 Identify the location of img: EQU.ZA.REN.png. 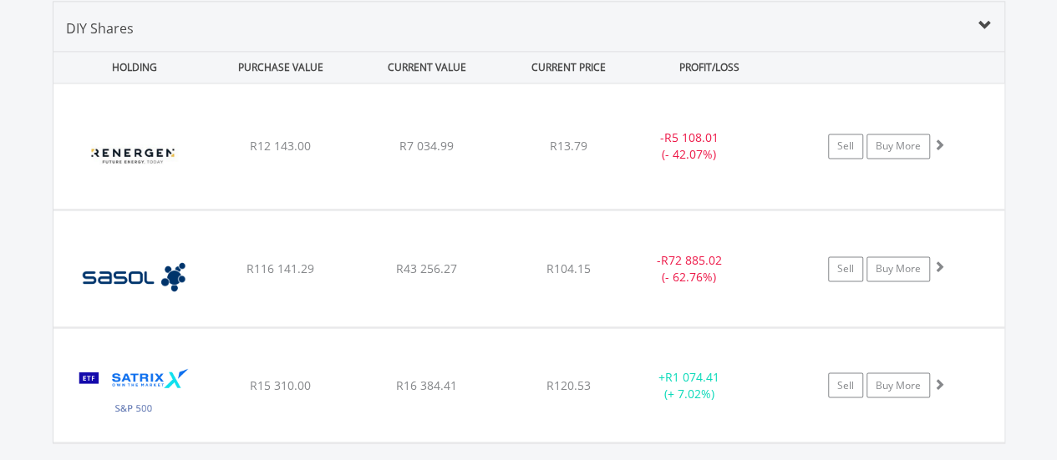
(134, 155).